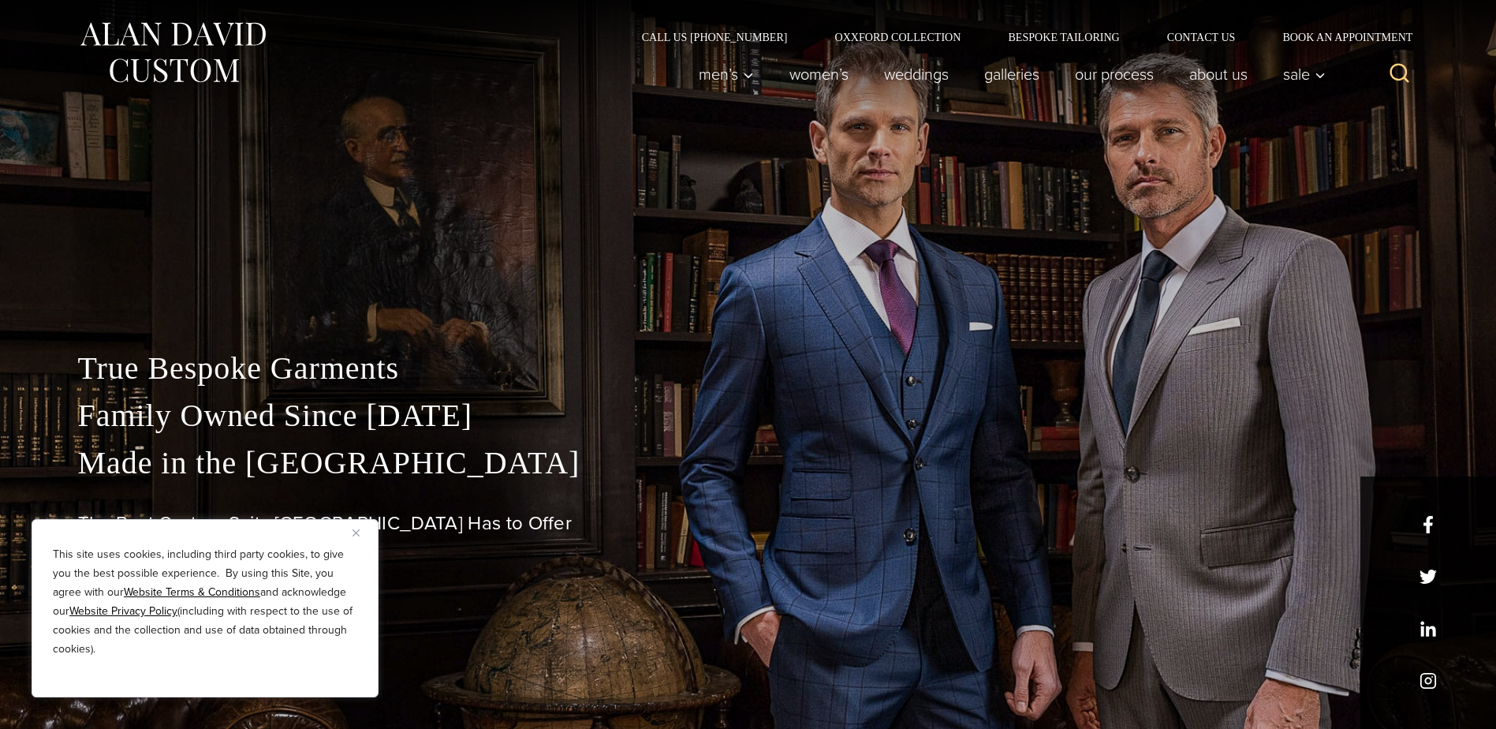 The height and width of the screenshot is (729, 1496). What do you see at coordinates (1063, 37) in the screenshot?
I see `a: Bespoke Tailoring` at bounding box center [1063, 37].